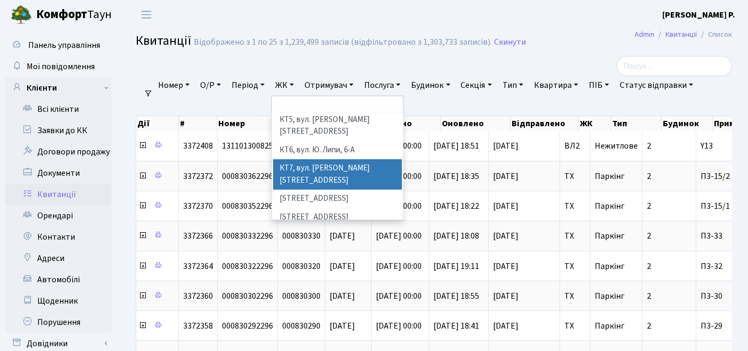  What do you see at coordinates (64, 45) in the screenshot?
I see `span: Панель управління` at bounding box center [64, 45].